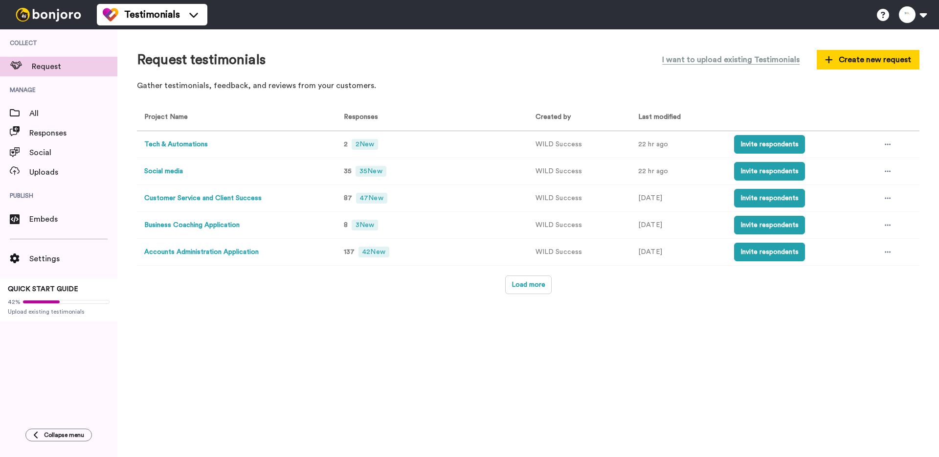 The width and height of the screenshot is (939, 457). I want to click on button: Customer Service and Client Success, so click(203, 198).